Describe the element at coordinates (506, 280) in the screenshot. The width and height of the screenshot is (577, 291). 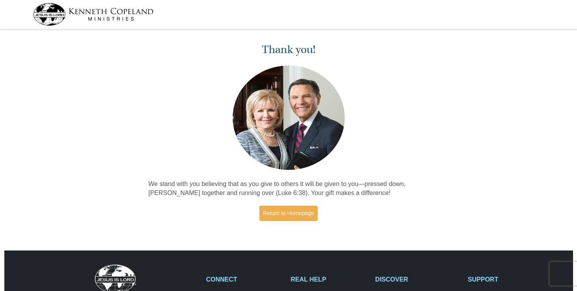
I see `h2: SUPPORT` at that location.